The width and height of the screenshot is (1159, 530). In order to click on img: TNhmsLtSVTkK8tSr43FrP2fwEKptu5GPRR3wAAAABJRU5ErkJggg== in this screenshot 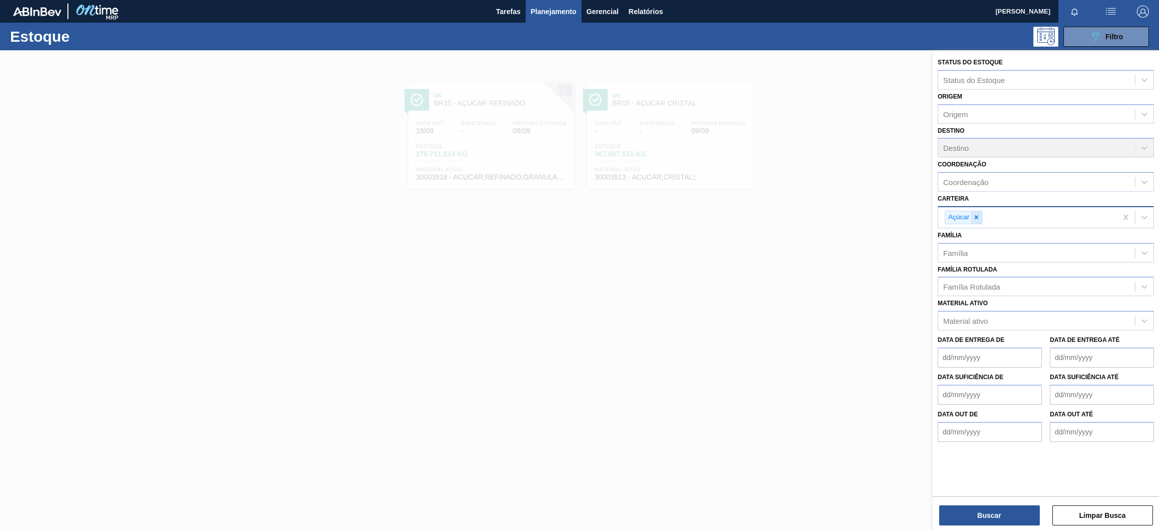, I will do `click(37, 12)`.